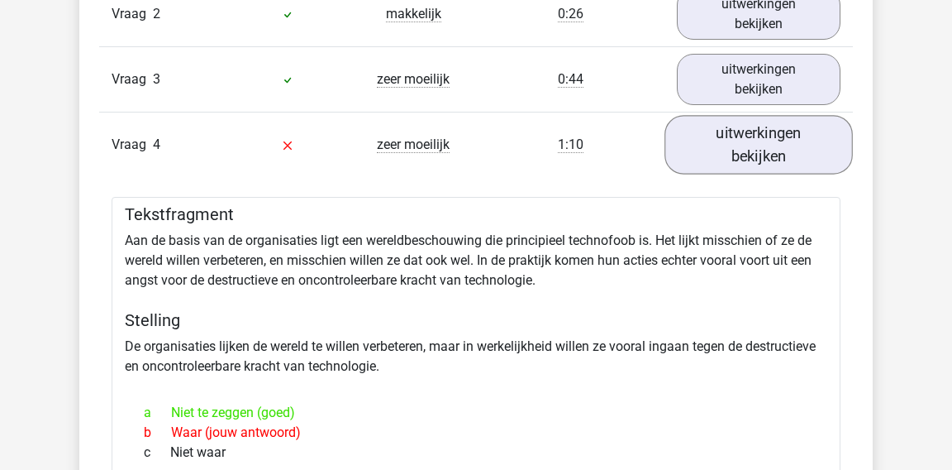  Describe the element at coordinates (156, 13) in the screenshot. I see `span: 2` at that location.